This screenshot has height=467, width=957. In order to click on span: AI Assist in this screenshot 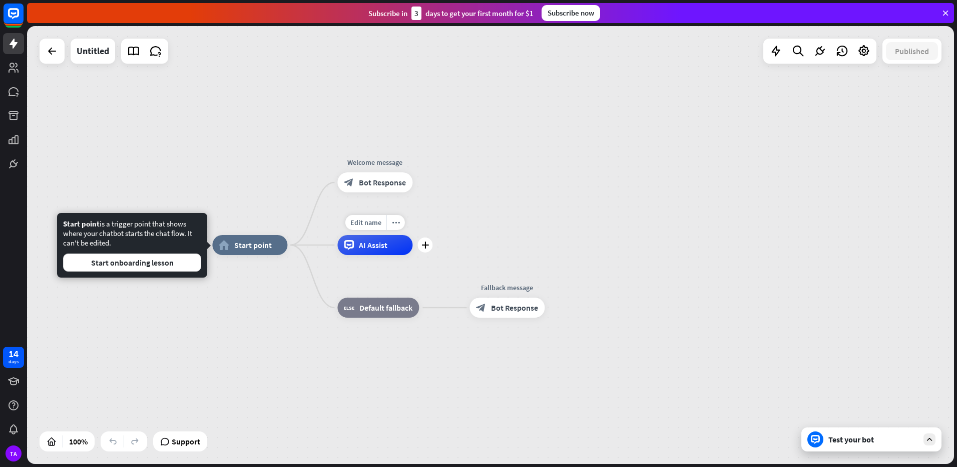, I will do `click(373, 245)`.